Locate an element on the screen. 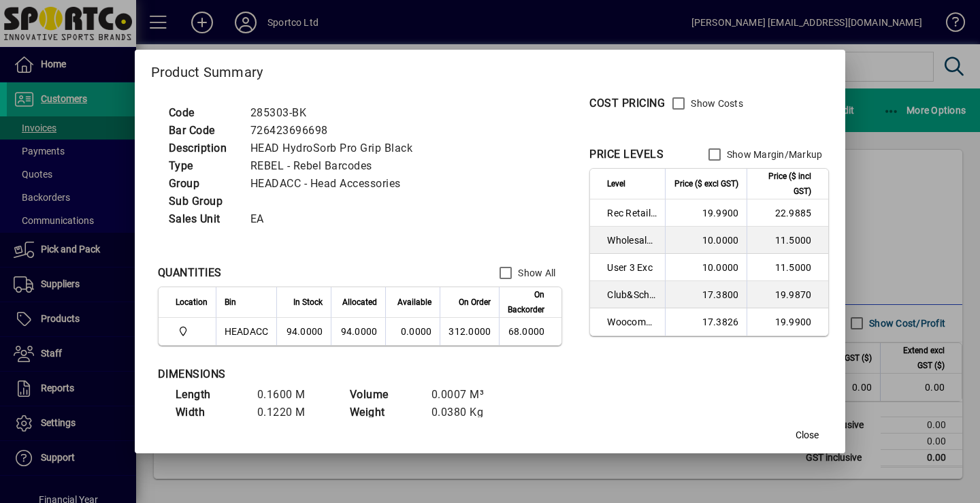 The width and height of the screenshot is (980, 503). span: Wholesale Exc is located at coordinates (632, 240).